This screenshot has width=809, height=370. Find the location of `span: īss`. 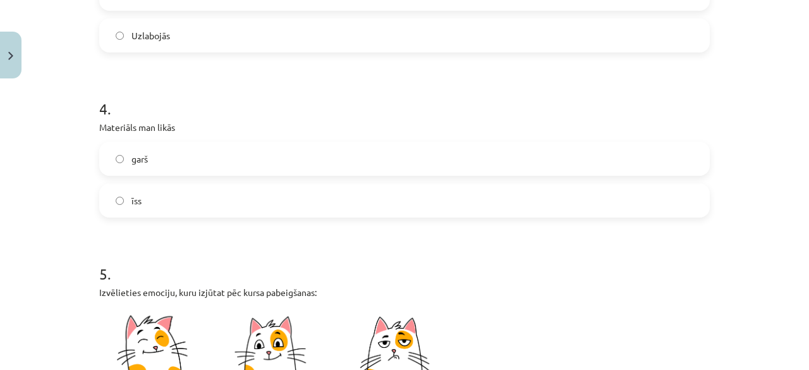

span: īss is located at coordinates (137, 200).